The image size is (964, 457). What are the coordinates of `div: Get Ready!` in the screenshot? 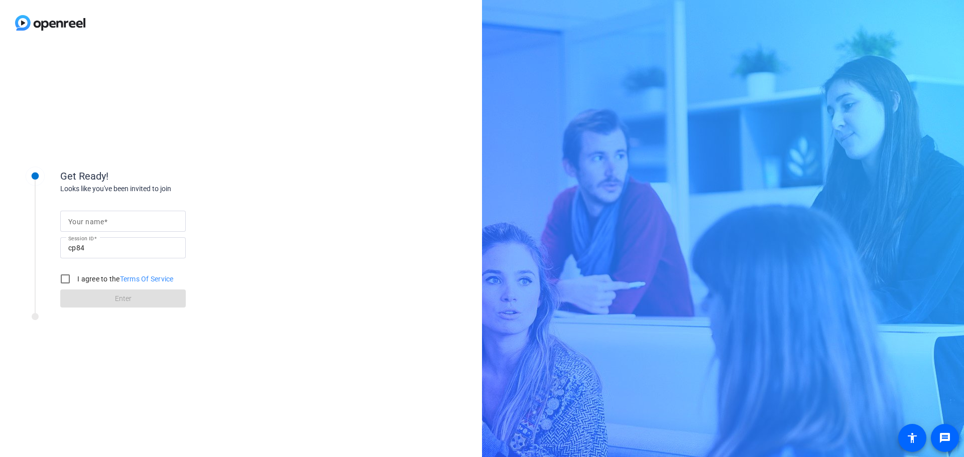 It's located at (161, 176).